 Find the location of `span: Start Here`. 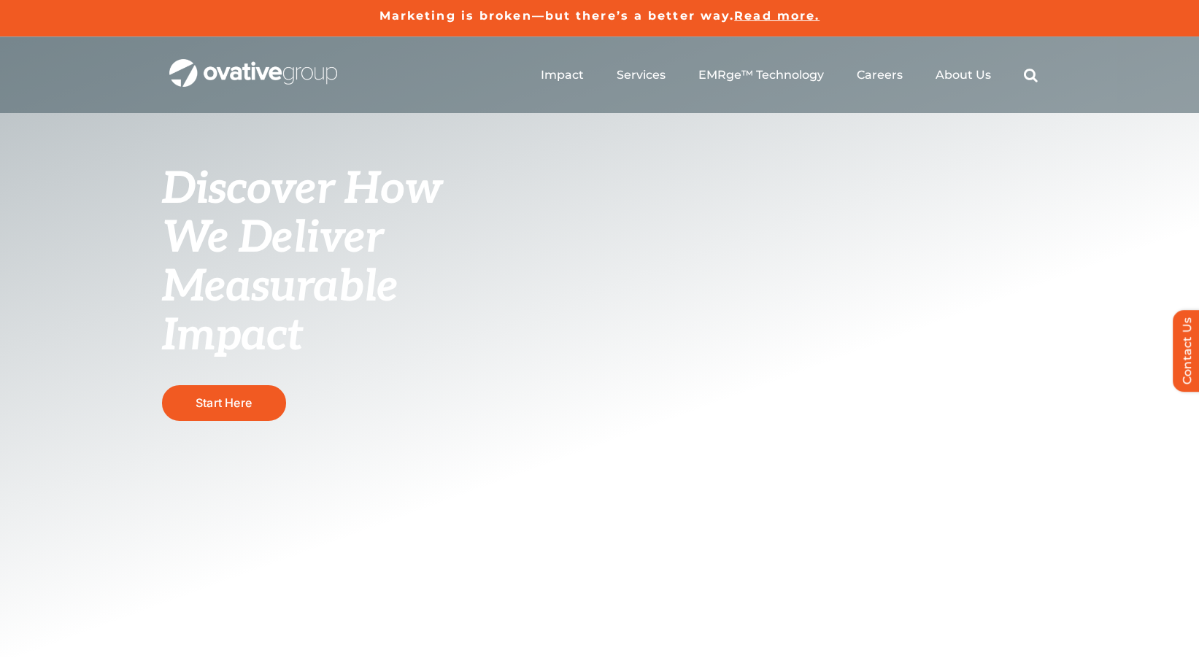

span: Start Here is located at coordinates (223, 403).